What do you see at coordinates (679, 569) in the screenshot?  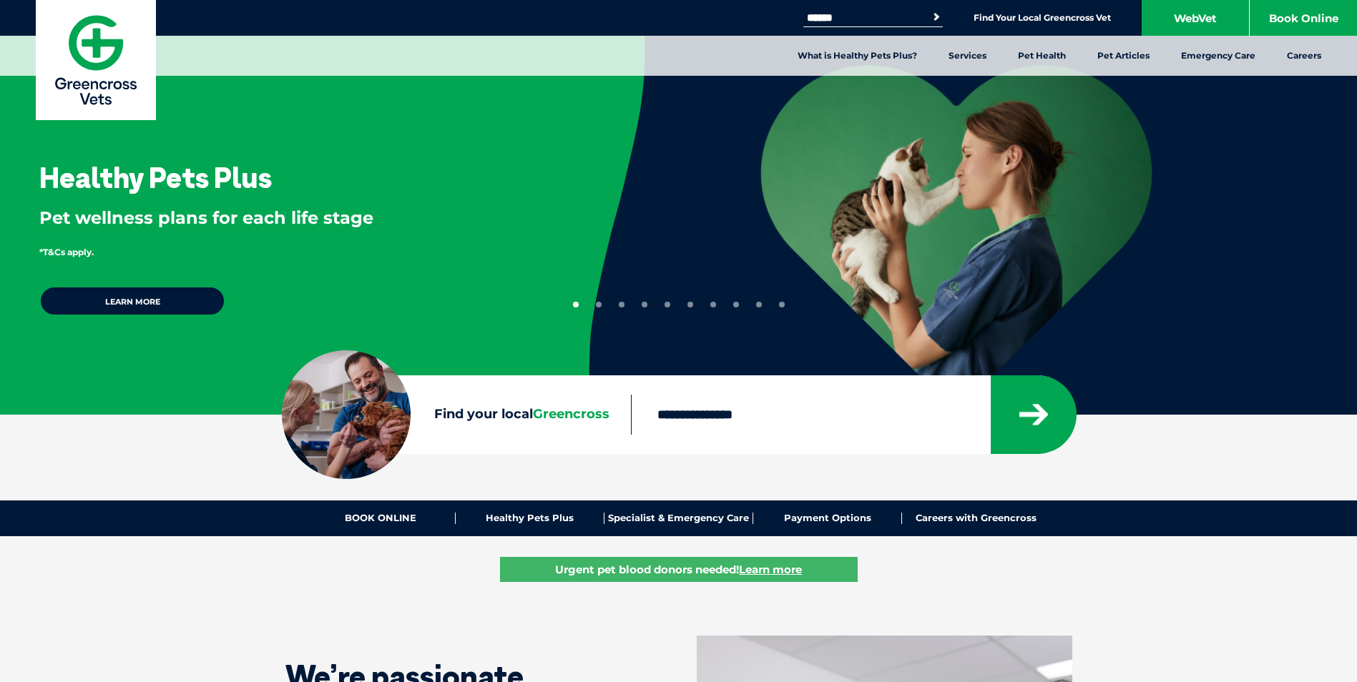 I see `a: Urgent pet blood donors needed!Learn more` at bounding box center [679, 569].